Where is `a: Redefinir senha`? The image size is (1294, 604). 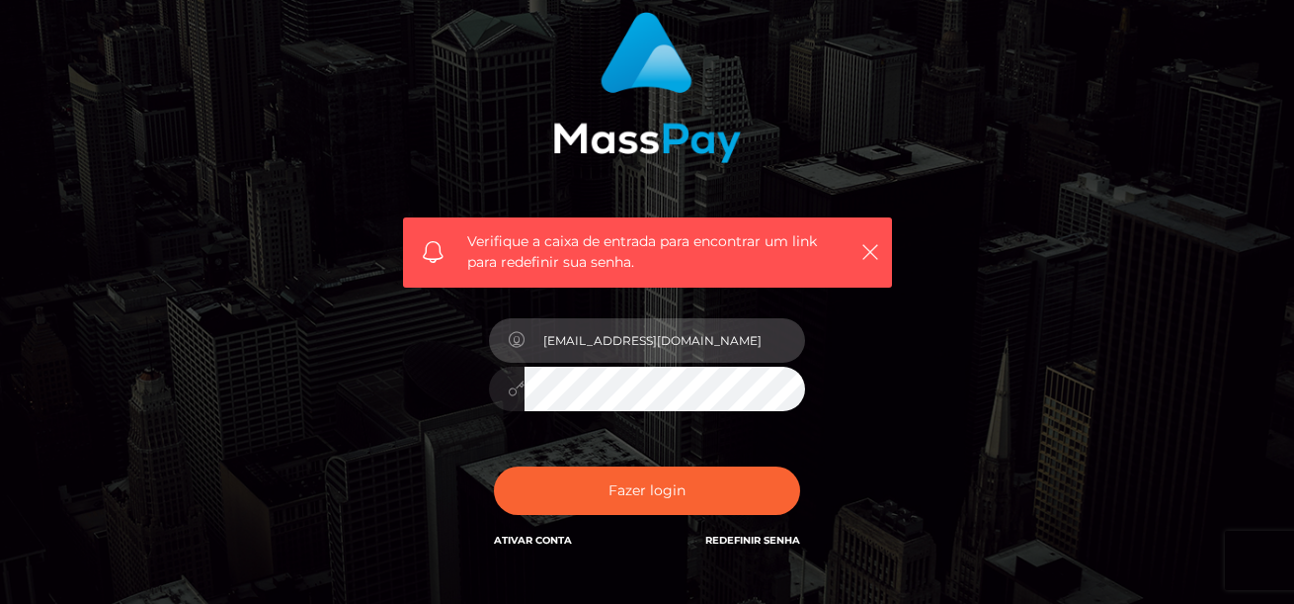 a: Redefinir senha is located at coordinates (753, 539).